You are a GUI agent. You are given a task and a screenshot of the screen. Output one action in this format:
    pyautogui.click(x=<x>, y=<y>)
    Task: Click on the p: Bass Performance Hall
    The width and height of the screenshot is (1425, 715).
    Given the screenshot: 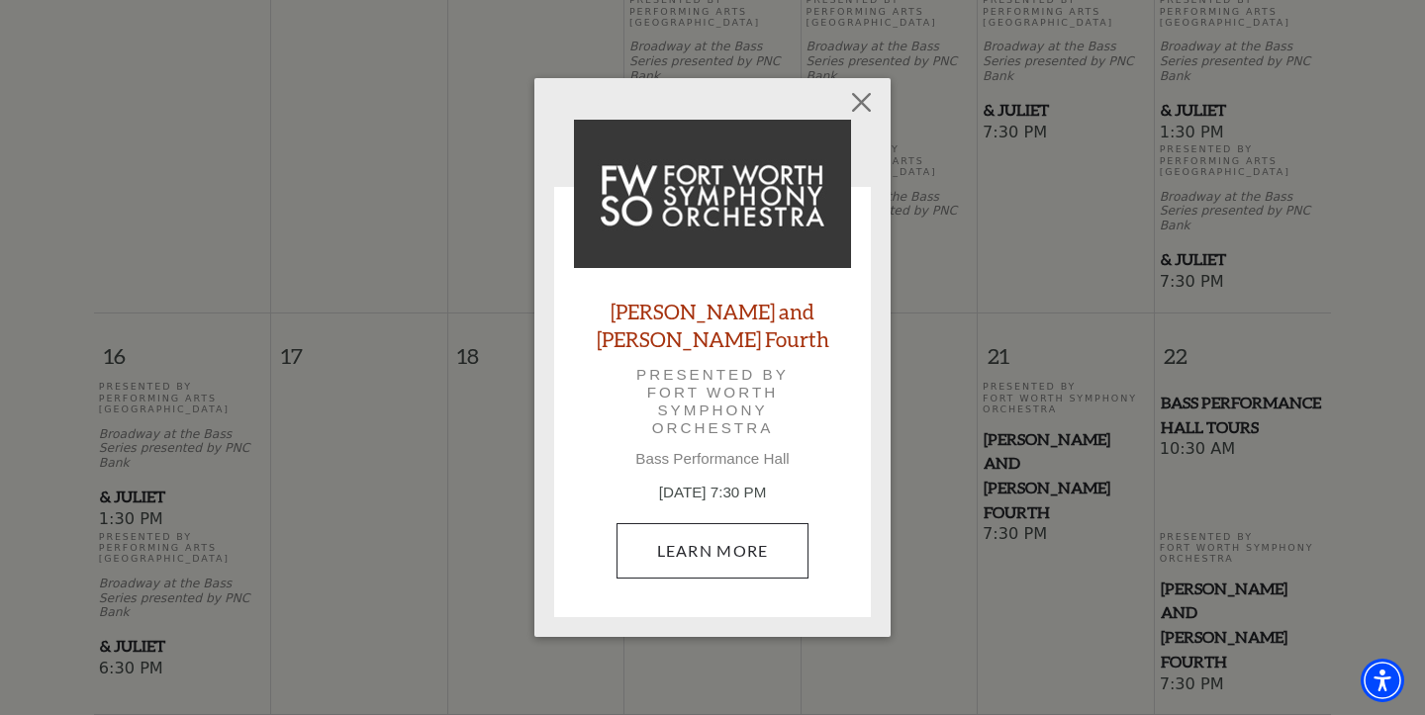 What is the action you would take?
    pyautogui.click(x=712, y=459)
    